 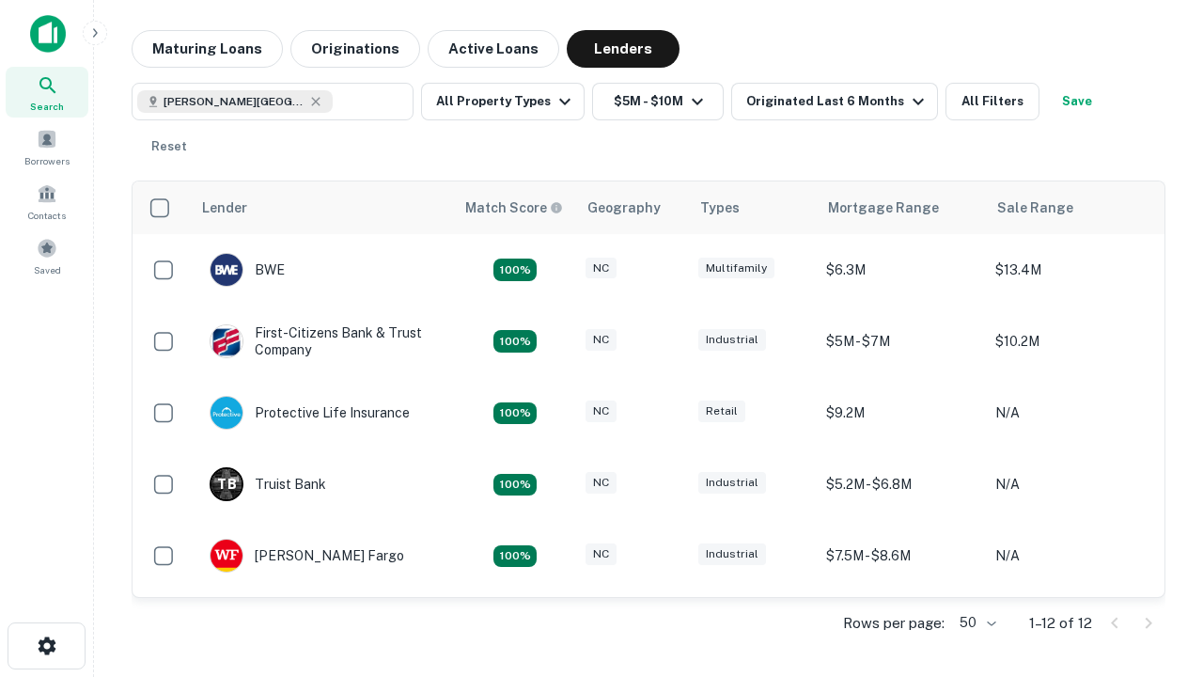 What do you see at coordinates (247, 270) in the screenshot?
I see `div: BWE` at bounding box center [247, 270].